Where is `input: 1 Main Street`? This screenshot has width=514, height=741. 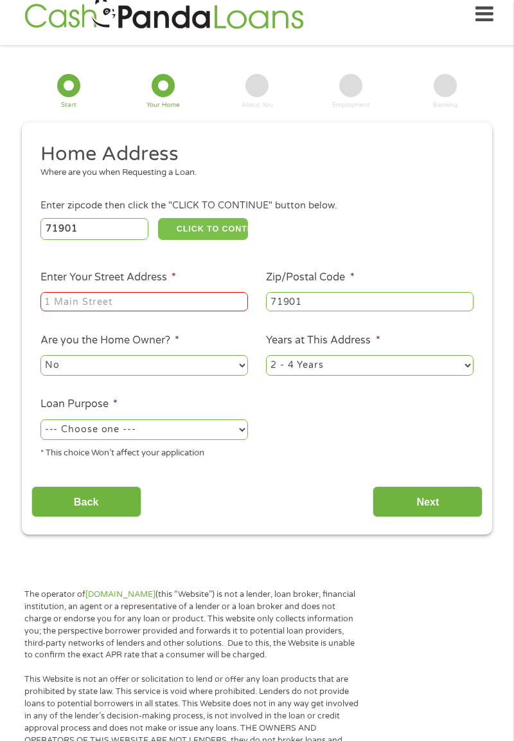 input: 1 Main Street is located at coordinates (144, 302).